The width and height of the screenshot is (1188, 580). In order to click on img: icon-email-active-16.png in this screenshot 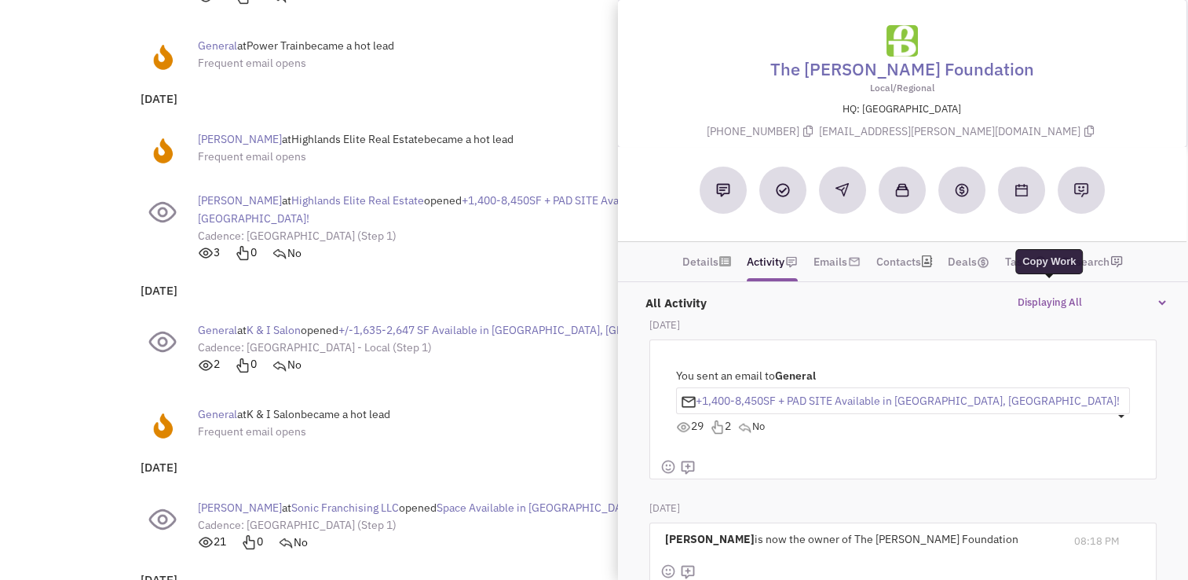, I will do `click(855, 262)`.